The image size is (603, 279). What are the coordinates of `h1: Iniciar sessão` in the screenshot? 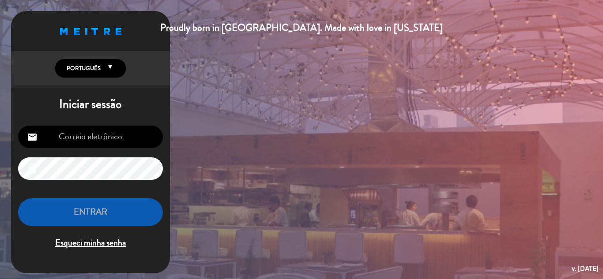 It's located at (90, 105).